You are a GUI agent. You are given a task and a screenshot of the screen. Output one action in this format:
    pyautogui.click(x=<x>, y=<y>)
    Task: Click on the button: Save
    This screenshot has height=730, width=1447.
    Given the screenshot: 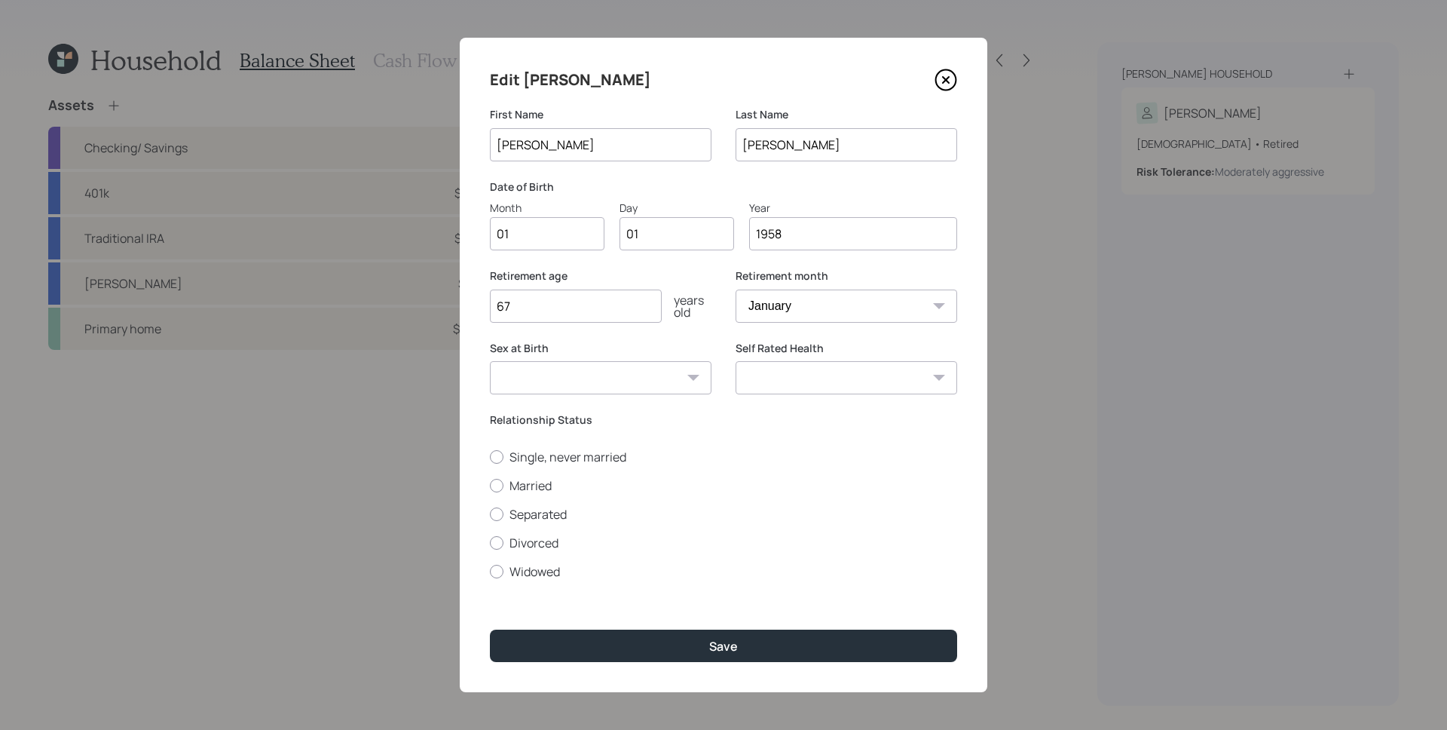 What is the action you would take?
    pyautogui.click(x=724, y=645)
    